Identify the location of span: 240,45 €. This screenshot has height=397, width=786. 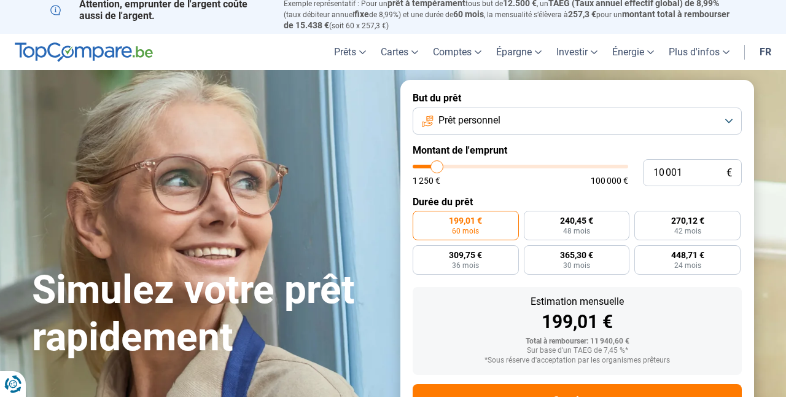
(577, 221).